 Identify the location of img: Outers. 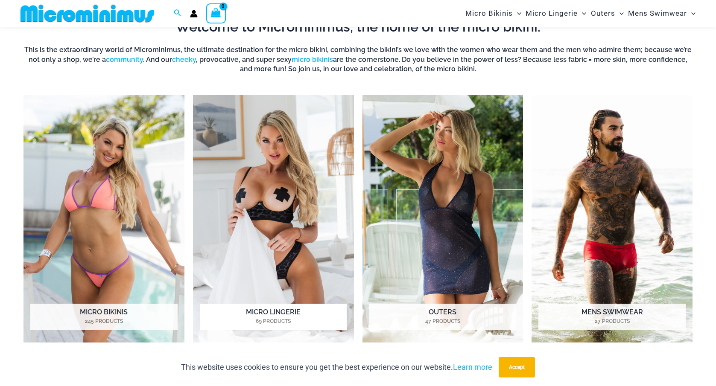
(443, 219).